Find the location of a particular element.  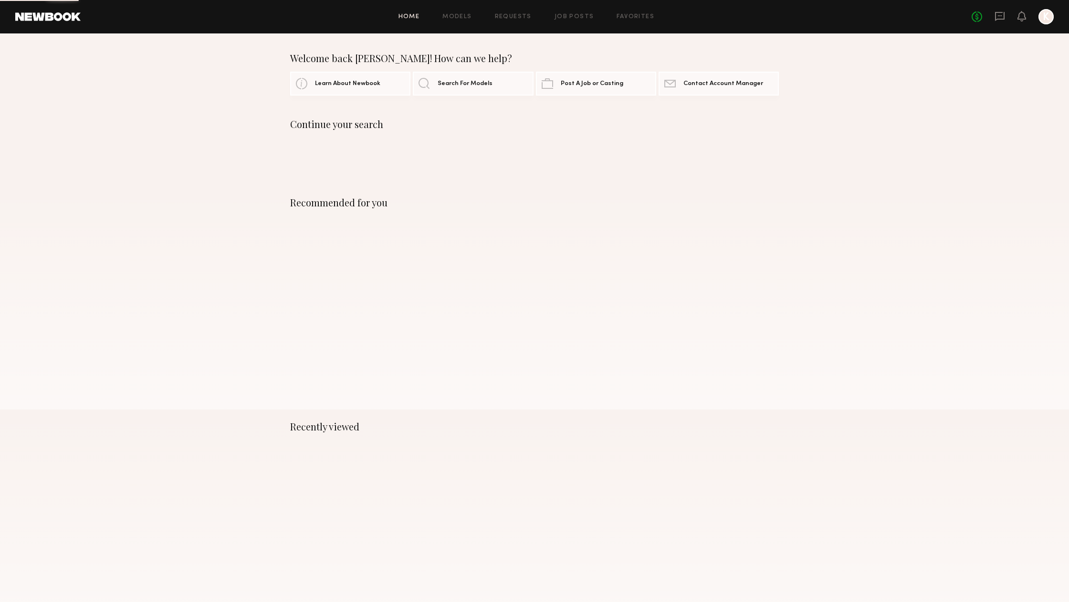

span: Post A Job or Casting is located at coordinates (592, 84).